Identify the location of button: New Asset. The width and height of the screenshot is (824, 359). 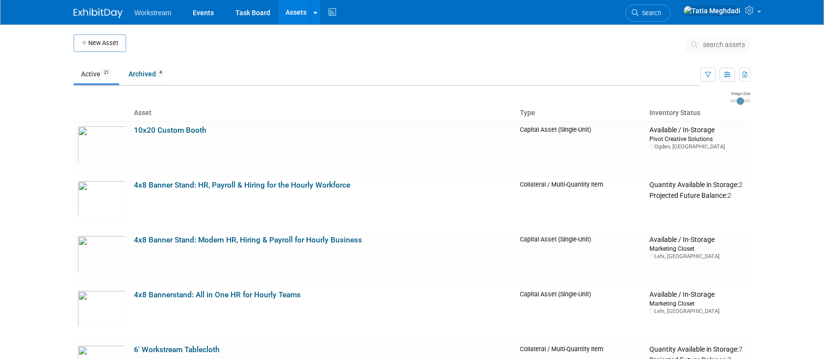
(100, 43).